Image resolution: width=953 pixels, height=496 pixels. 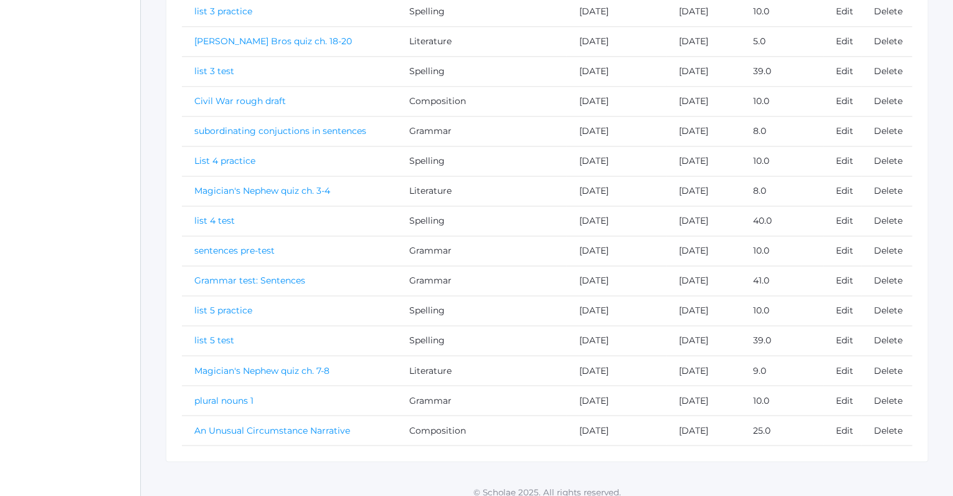 I want to click on a: subordinating conjuctions in sentences, so click(x=280, y=131).